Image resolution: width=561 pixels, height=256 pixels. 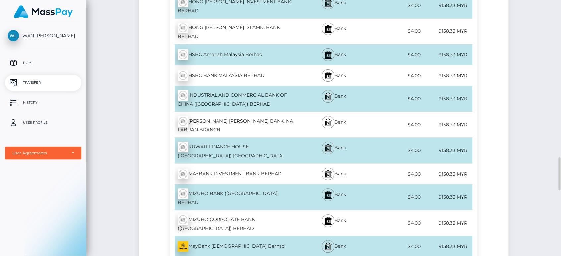 I want to click on a: Transfer, so click(x=43, y=83).